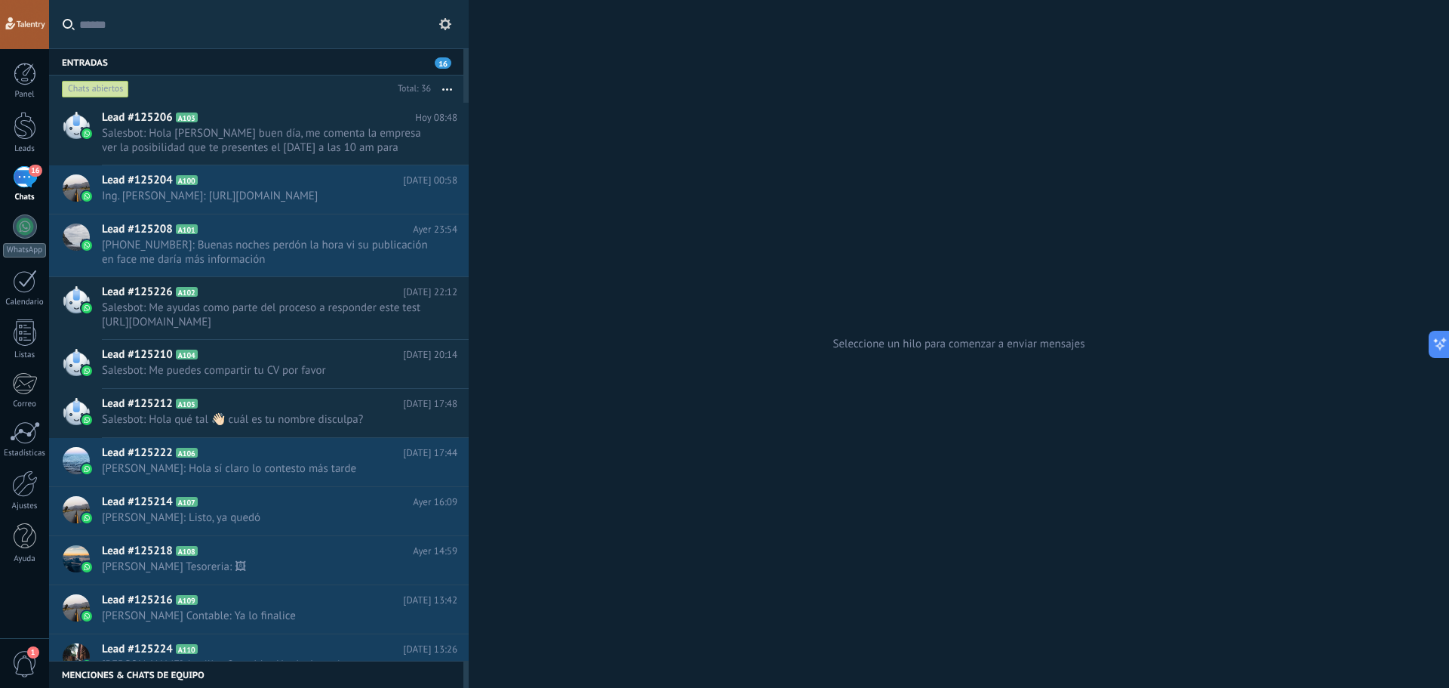  Describe the element at coordinates (24, 250) in the screenshot. I see `div: WhatsApp` at that location.